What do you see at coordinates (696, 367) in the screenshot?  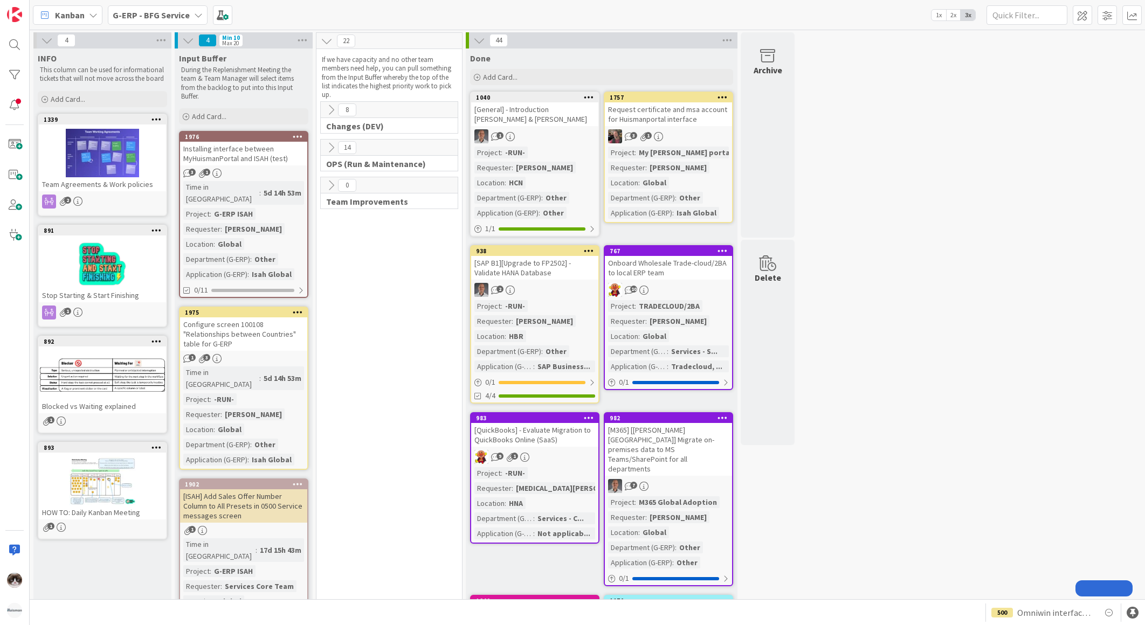 I see `div: Tradecloud, ...` at bounding box center [696, 367].